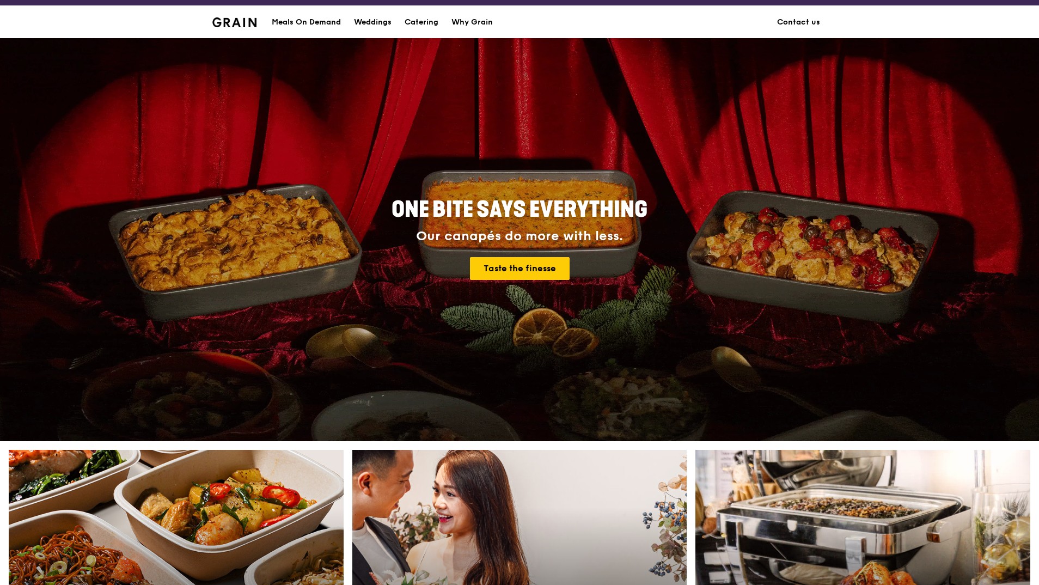 This screenshot has width=1039, height=585. Describe the element at coordinates (421, 22) in the screenshot. I see `a: Catering` at that location.